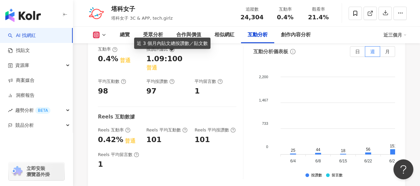  What do you see at coordinates (189, 35) in the screenshot?
I see `div: 合作與價值` at bounding box center [189, 35].